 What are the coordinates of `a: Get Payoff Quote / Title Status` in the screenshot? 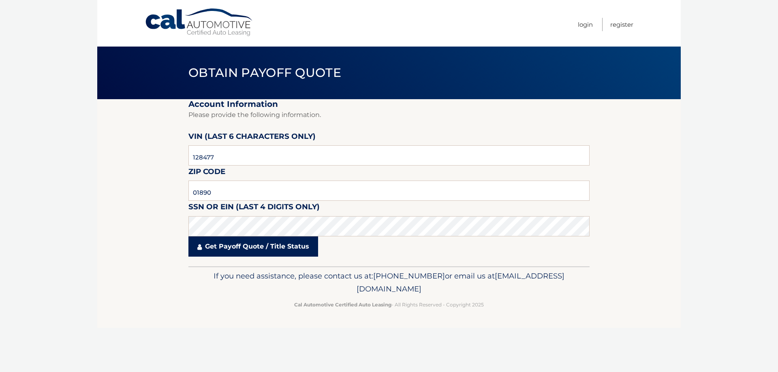 It's located at (253, 247).